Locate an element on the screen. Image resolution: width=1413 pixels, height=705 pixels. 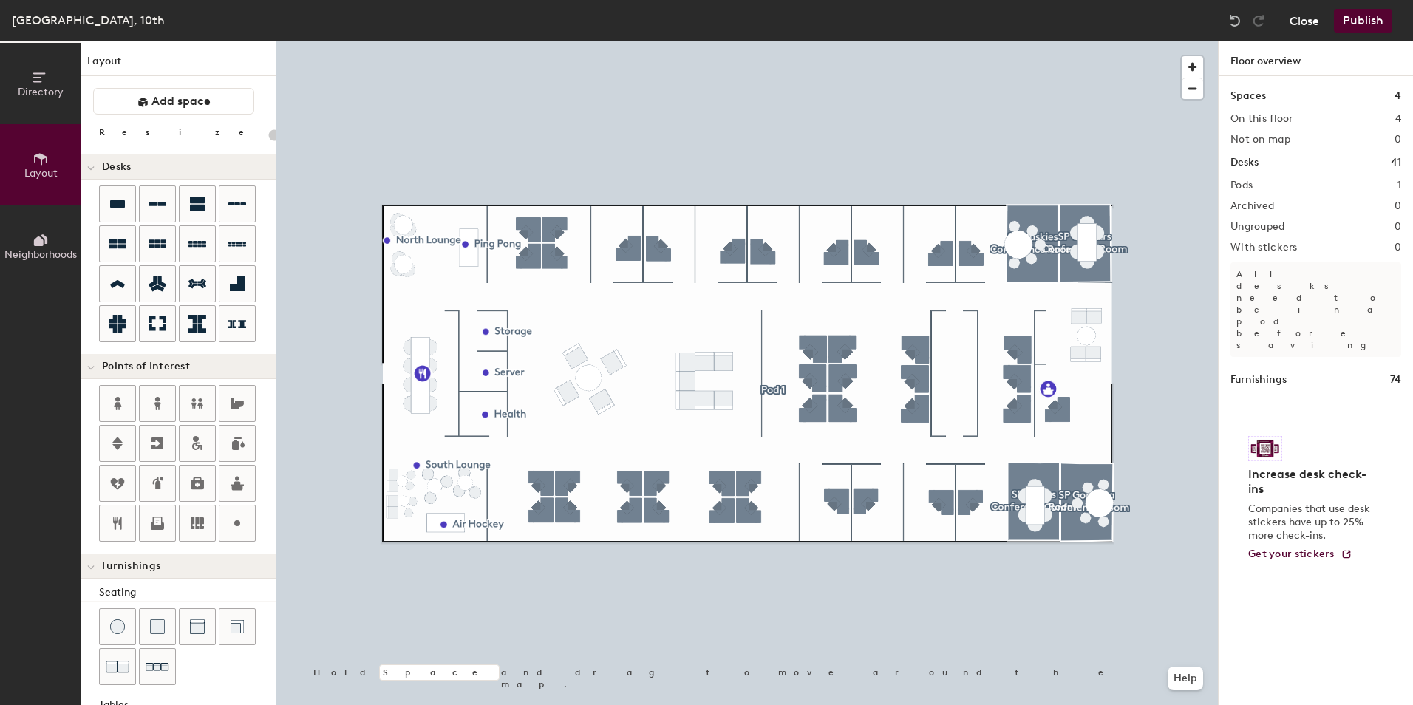
button: Help is located at coordinates (1185, 678).